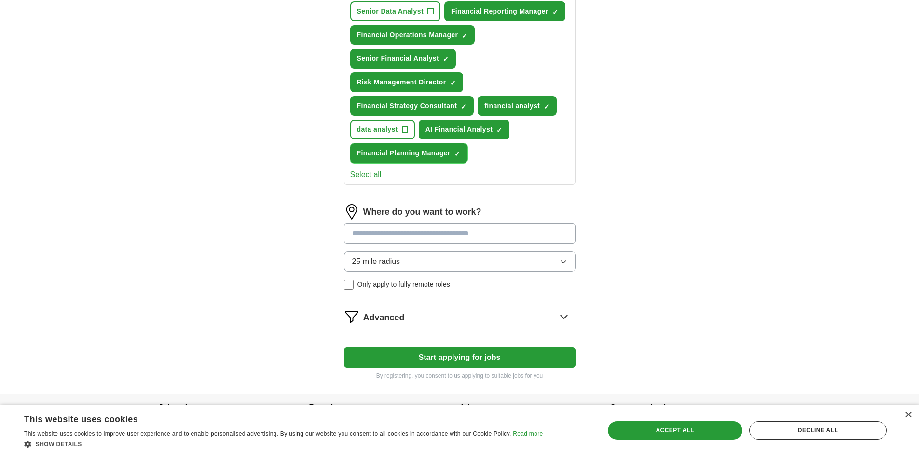  I want to click on span: Advanced, so click(384, 318).